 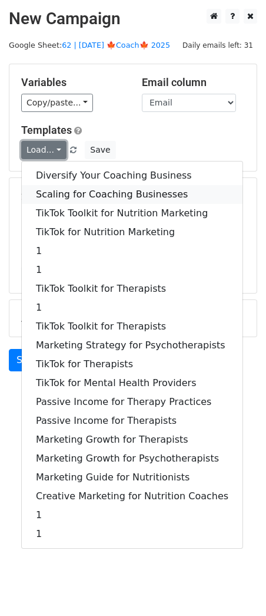 What do you see at coordinates (132, 345) in the screenshot?
I see `a: Marketing Strategy for Psychotherapists` at bounding box center [132, 345].